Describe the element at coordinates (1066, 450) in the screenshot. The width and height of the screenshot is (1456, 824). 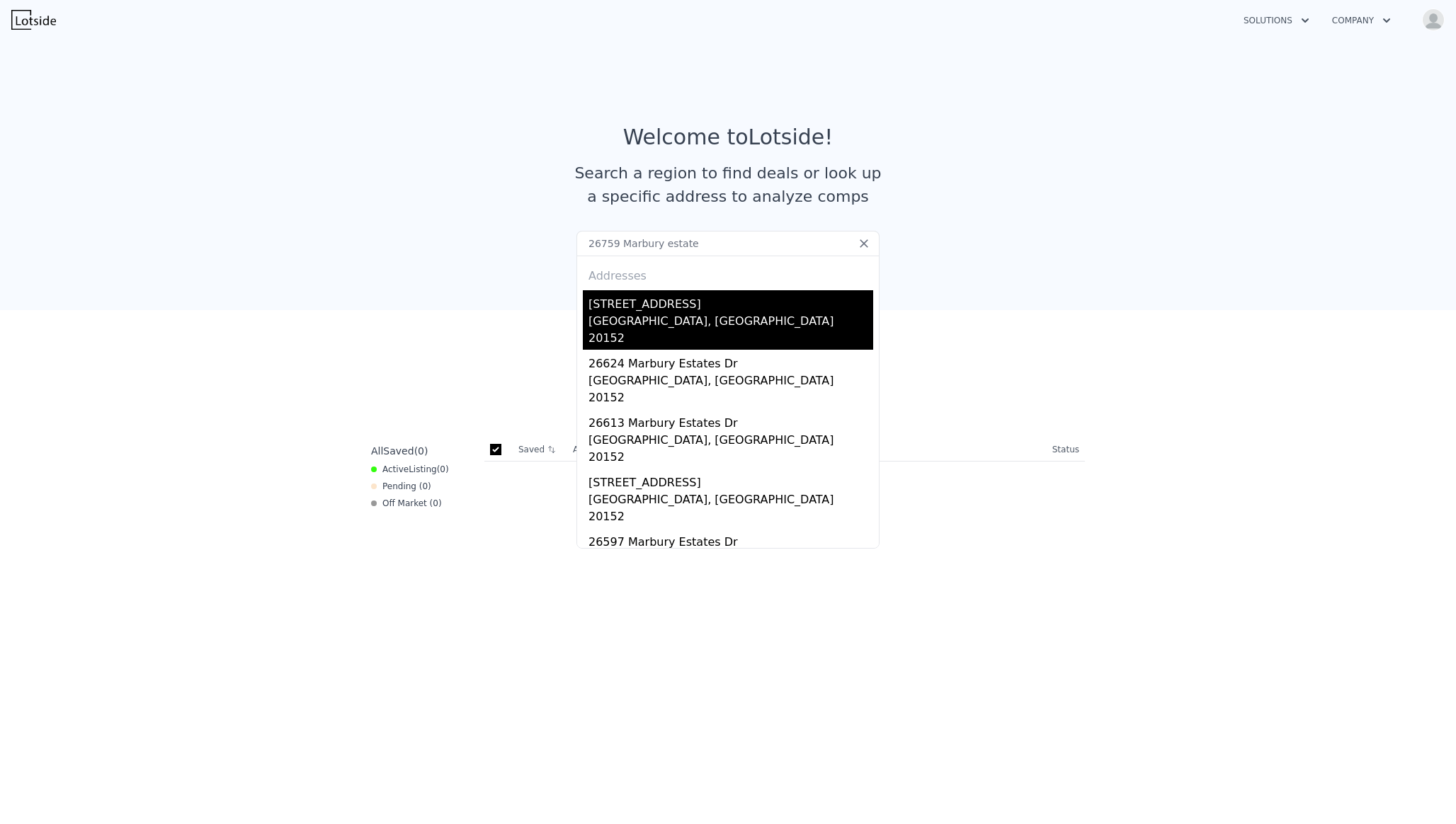
I see `th: Status` at that location.